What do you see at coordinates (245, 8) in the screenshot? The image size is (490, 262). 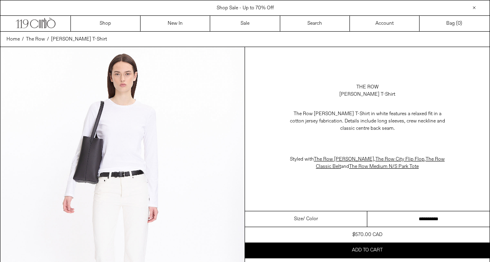 I see `a: Shop Sale - Up to 70% Off` at bounding box center [245, 8].